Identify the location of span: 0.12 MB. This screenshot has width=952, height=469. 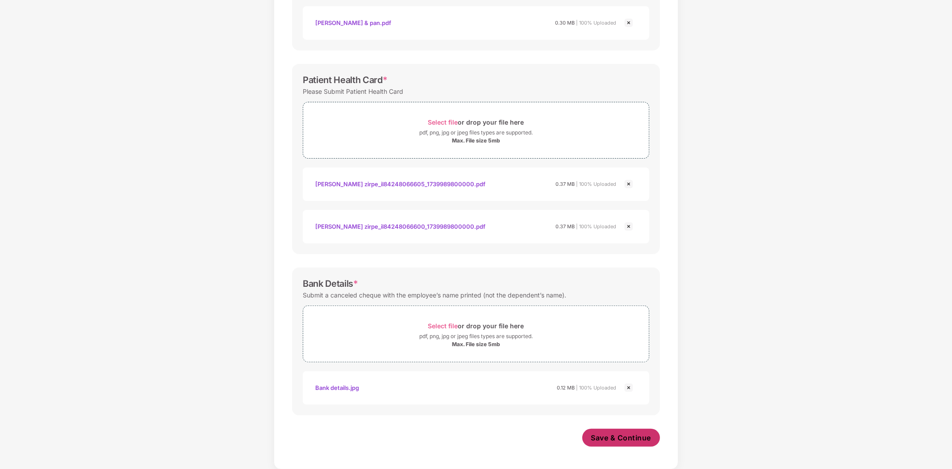
(566, 388).